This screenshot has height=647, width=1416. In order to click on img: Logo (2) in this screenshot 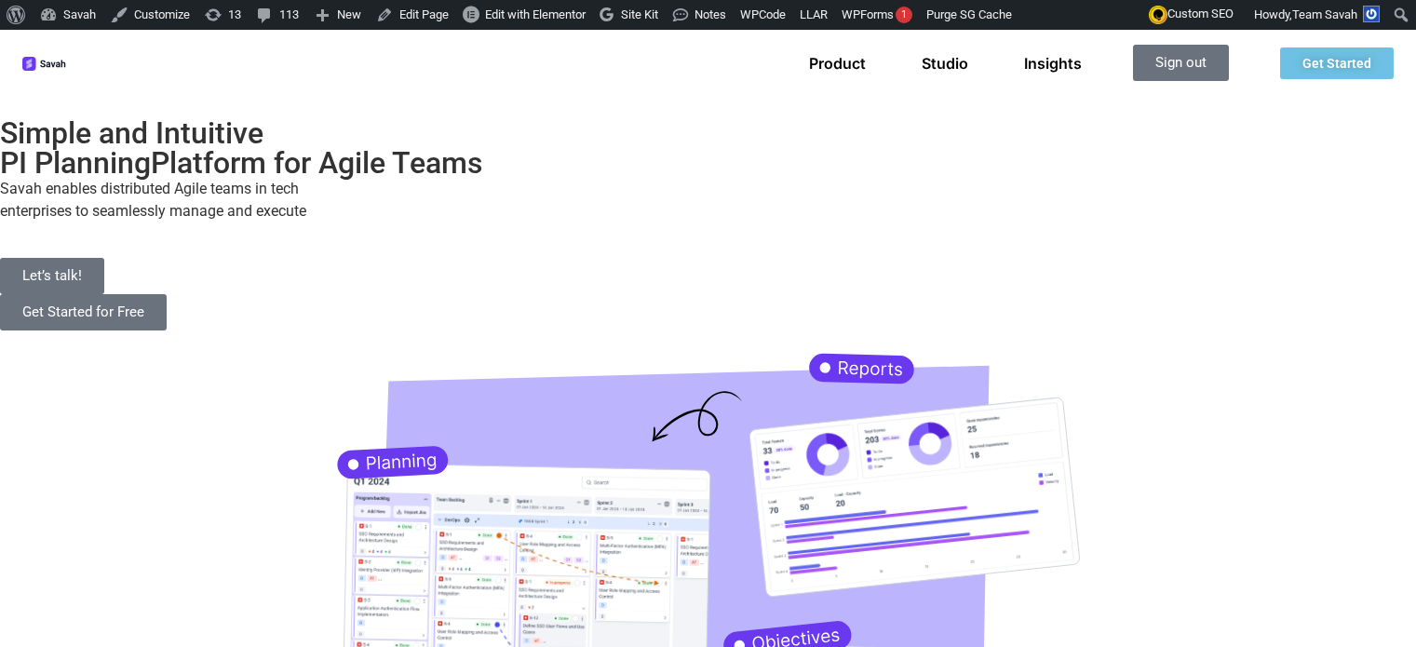, I will do `click(45, 63)`.